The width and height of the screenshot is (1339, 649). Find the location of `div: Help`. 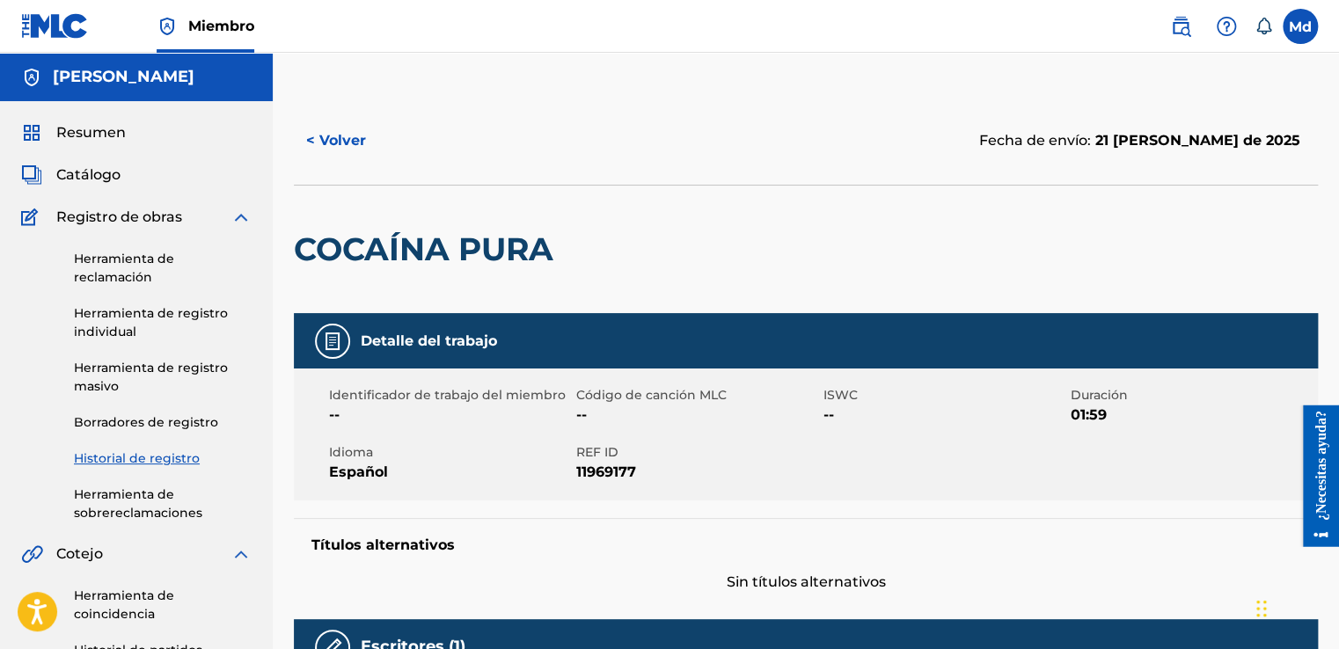

div: Help is located at coordinates (1226, 26).